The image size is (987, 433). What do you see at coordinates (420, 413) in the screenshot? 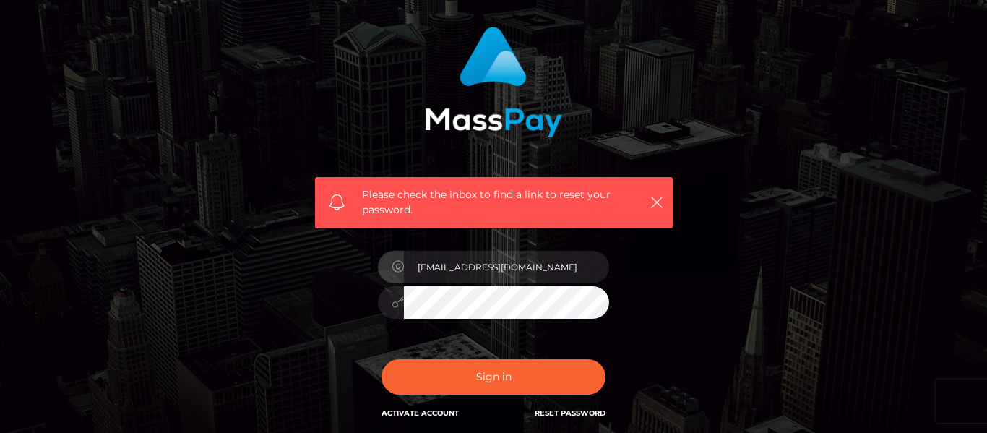
I see `a: Activate Account` at bounding box center [420, 413].